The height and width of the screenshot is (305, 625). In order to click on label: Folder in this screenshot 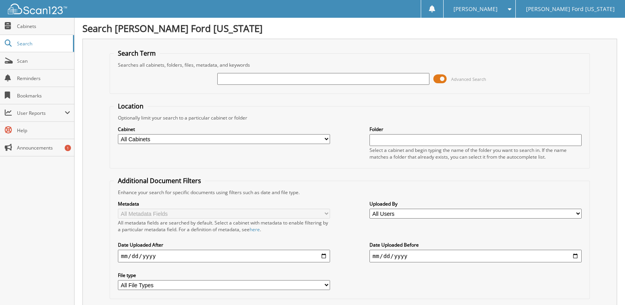, I will do `click(476, 129)`.